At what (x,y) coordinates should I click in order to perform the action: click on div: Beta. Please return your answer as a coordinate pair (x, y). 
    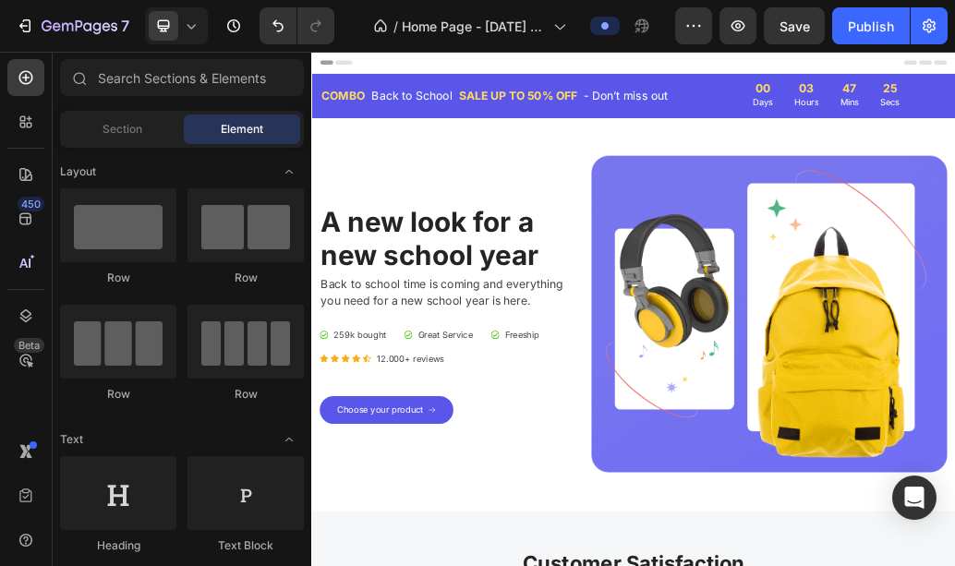
    Looking at the image, I should click on (29, 345).